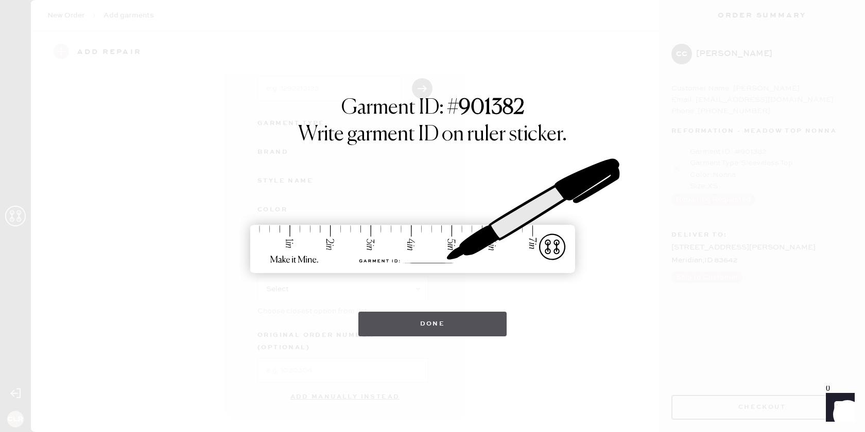  I want to click on h1: Write garment ID on ruler sticker., so click(432, 135).